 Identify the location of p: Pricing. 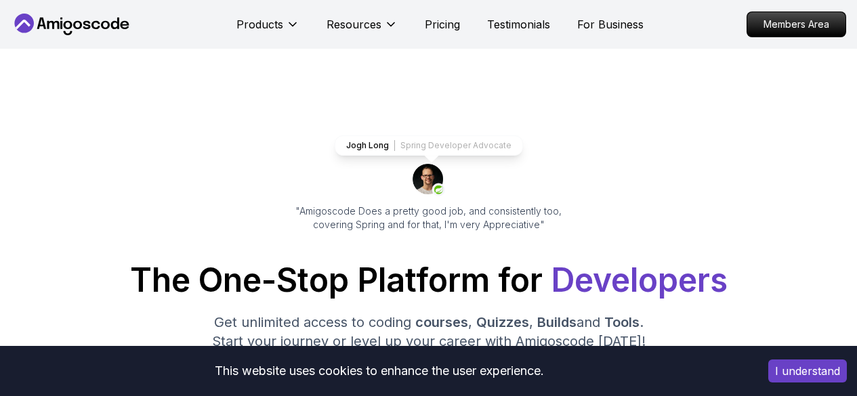
(443, 24).